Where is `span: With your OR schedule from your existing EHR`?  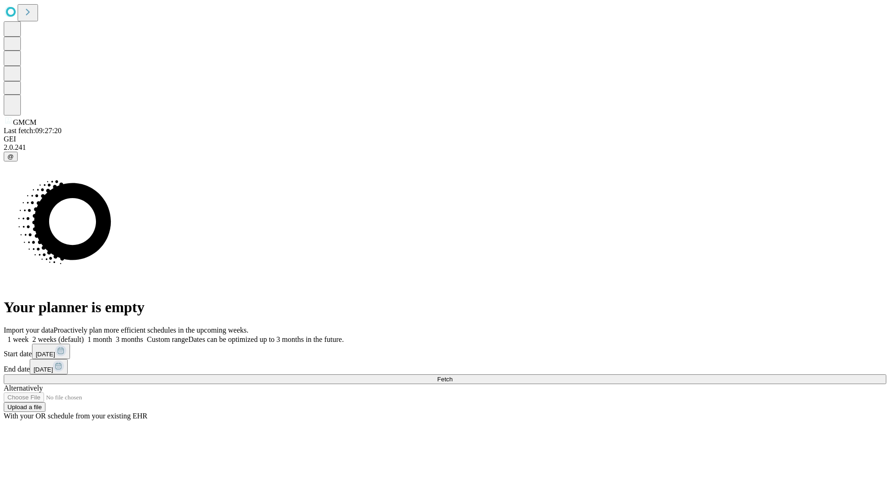 span: With your OR schedule from your existing EHR is located at coordinates (76, 416).